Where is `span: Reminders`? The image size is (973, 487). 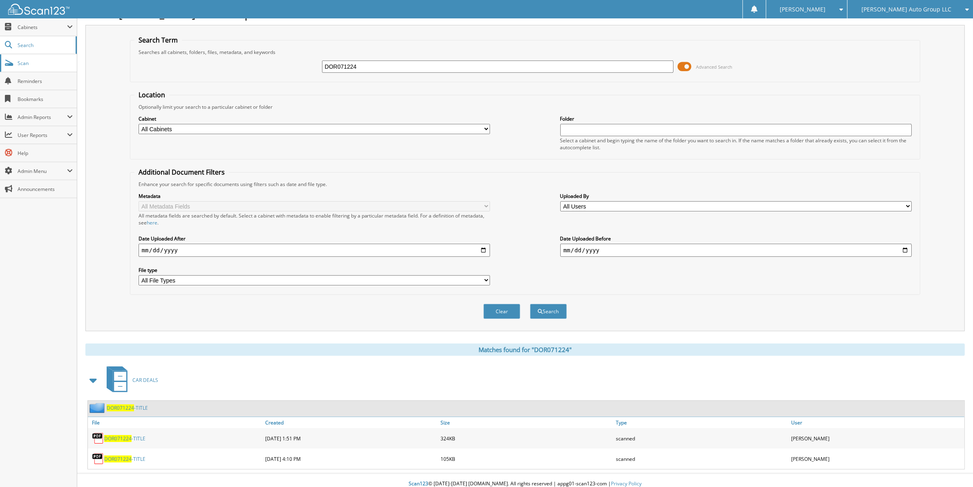 span: Reminders is located at coordinates (45, 81).